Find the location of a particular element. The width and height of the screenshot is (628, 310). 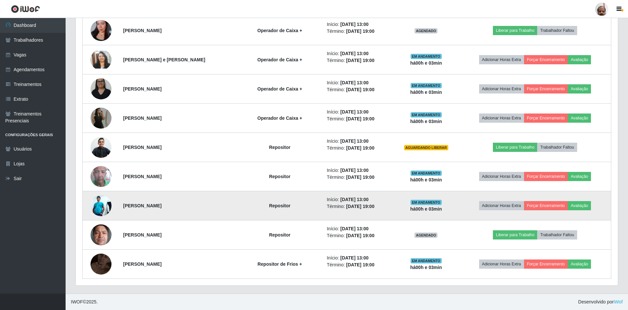

img: 1743427622998.jpeg is located at coordinates (101, 30).